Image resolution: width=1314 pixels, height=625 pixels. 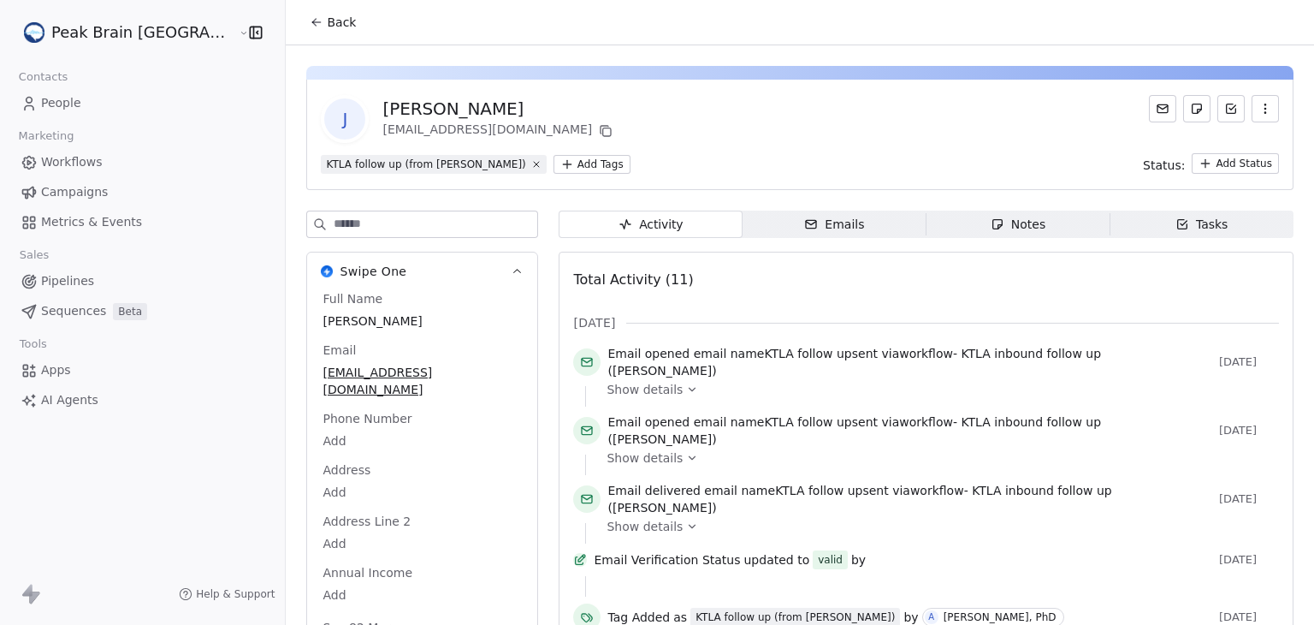 I want to click on button: Add Status, so click(x=1235, y=163).